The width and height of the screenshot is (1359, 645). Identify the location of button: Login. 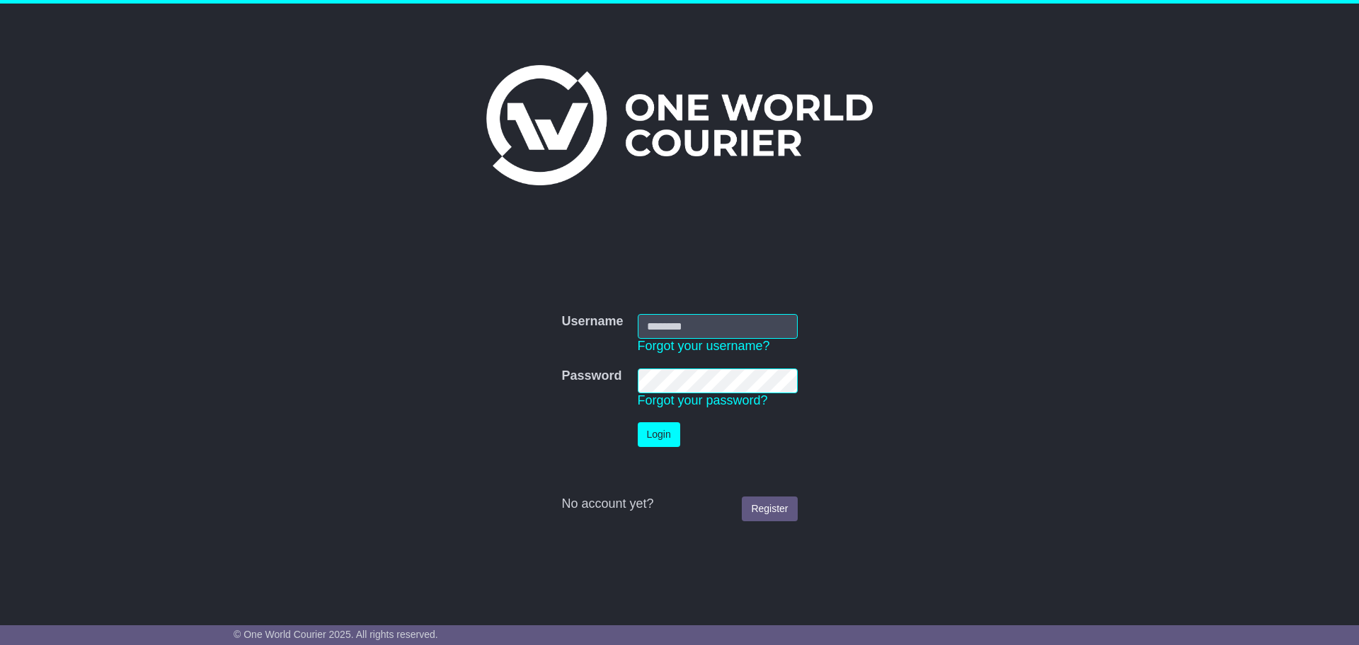
(659, 435).